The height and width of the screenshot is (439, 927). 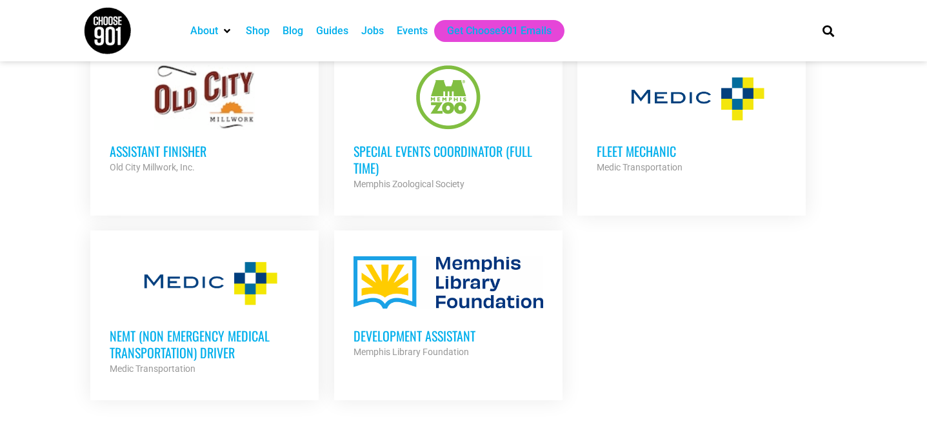 What do you see at coordinates (409, 184) in the screenshot?
I see `strong: Memphis Zoological Society` at bounding box center [409, 184].